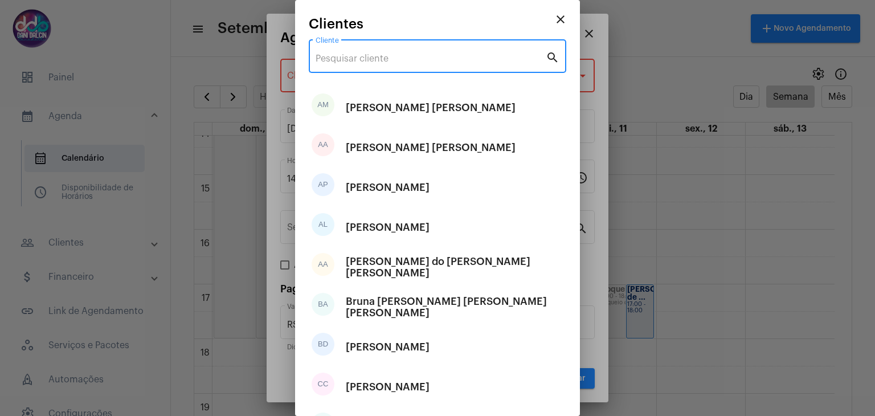 The width and height of the screenshot is (875, 416). Describe the element at coordinates (552, 57) in the screenshot. I see `mat-icon: search` at that location.